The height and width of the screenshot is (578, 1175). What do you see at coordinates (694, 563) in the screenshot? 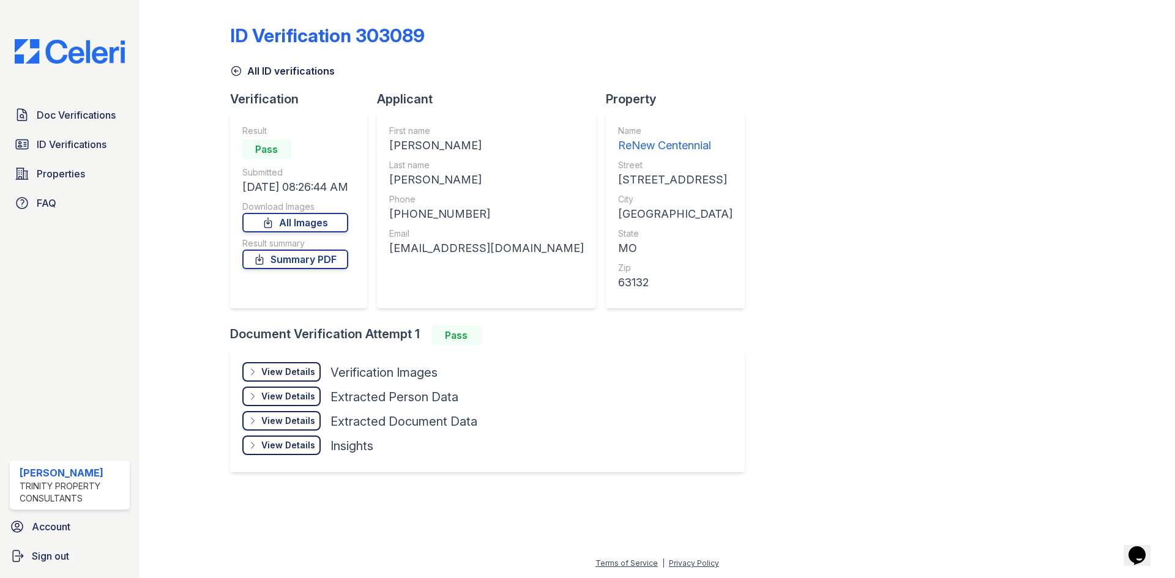
I see `a: Privacy Policy` at bounding box center [694, 563].